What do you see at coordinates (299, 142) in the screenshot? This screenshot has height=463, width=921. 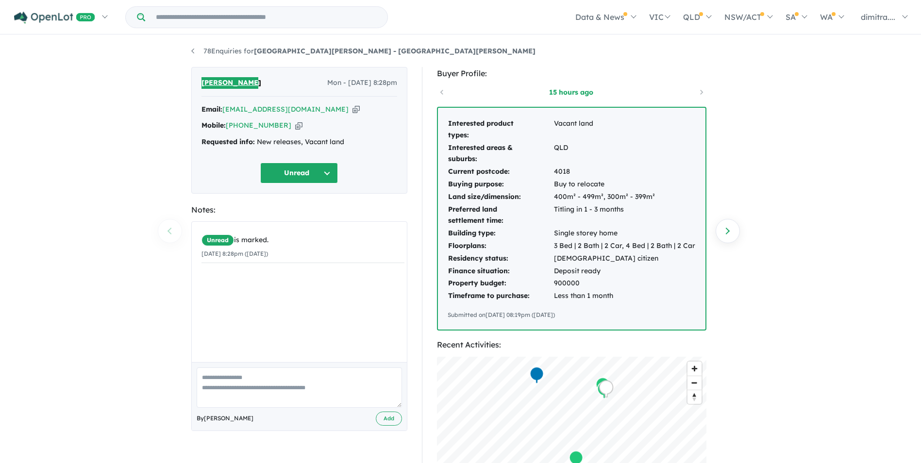 I see `div: New releases, Vacant land` at bounding box center [299, 142].